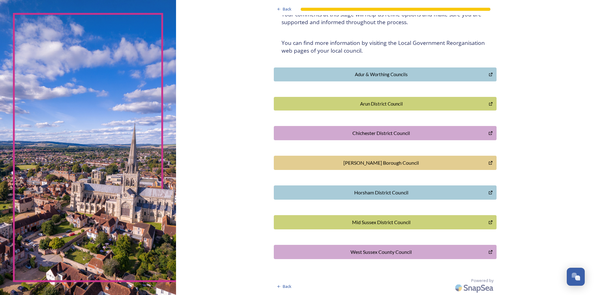  What do you see at coordinates (482, 280) in the screenshot?
I see `span: Powered by` at bounding box center [482, 280].